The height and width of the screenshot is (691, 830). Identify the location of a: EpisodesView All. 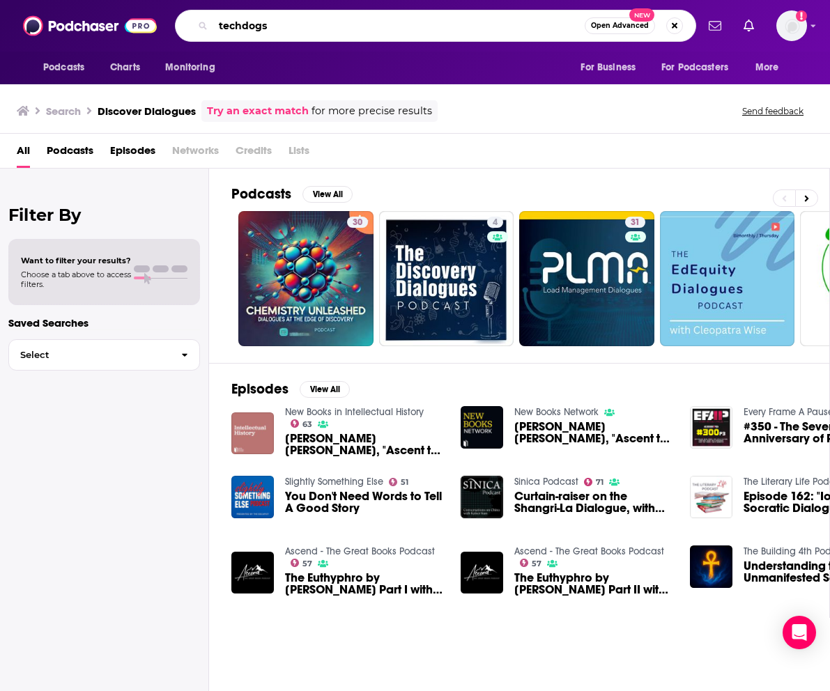
(291, 389).